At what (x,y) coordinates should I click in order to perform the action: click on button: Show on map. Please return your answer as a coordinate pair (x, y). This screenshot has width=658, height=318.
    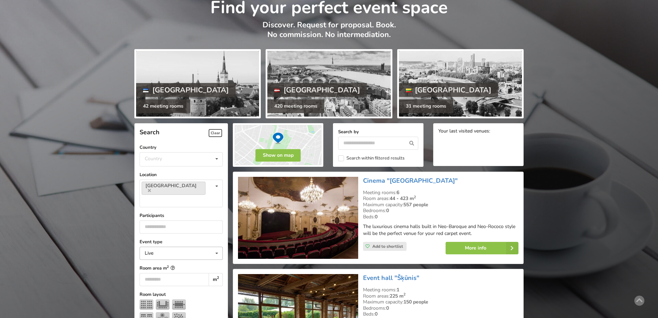
    Looking at the image, I should click on (278, 155).